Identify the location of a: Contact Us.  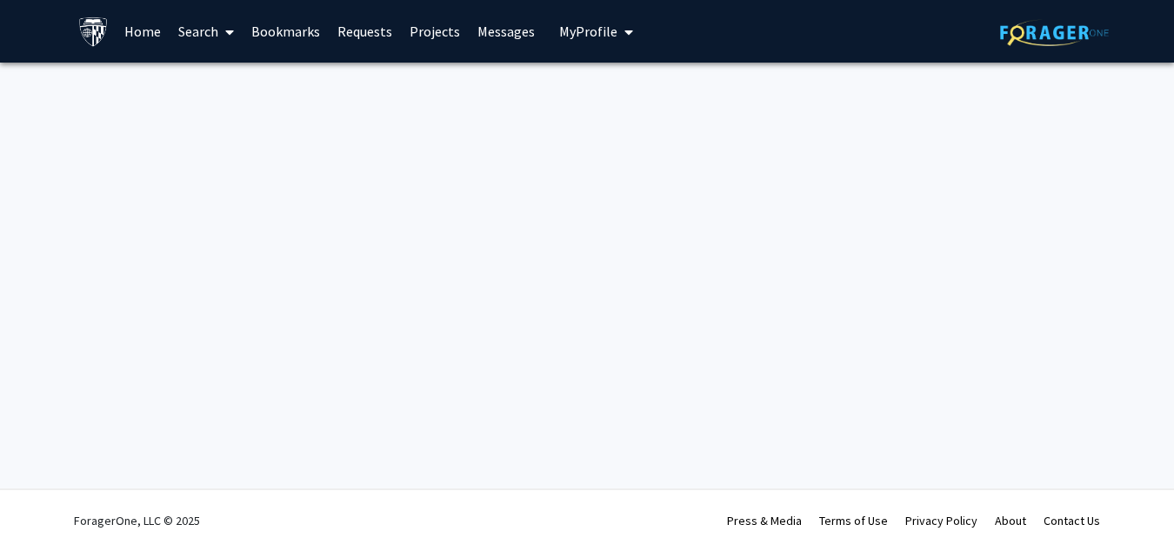
(1072, 521).